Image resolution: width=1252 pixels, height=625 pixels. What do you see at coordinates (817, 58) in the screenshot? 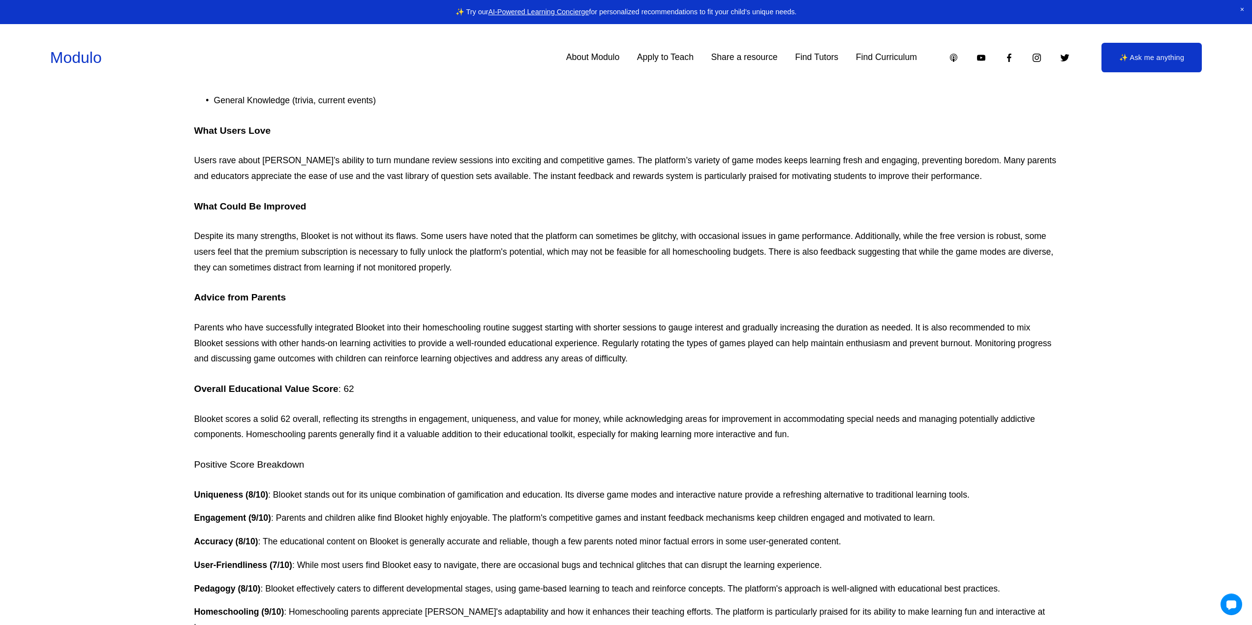
I see `a: Find Tutors` at bounding box center [817, 58].